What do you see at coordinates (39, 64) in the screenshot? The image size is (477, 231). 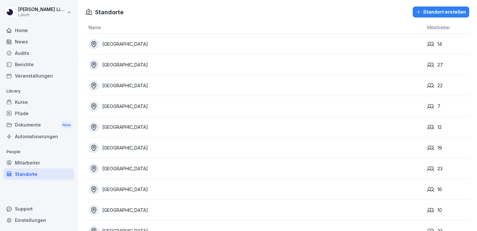 I see `div: Berichte` at bounding box center [39, 64].